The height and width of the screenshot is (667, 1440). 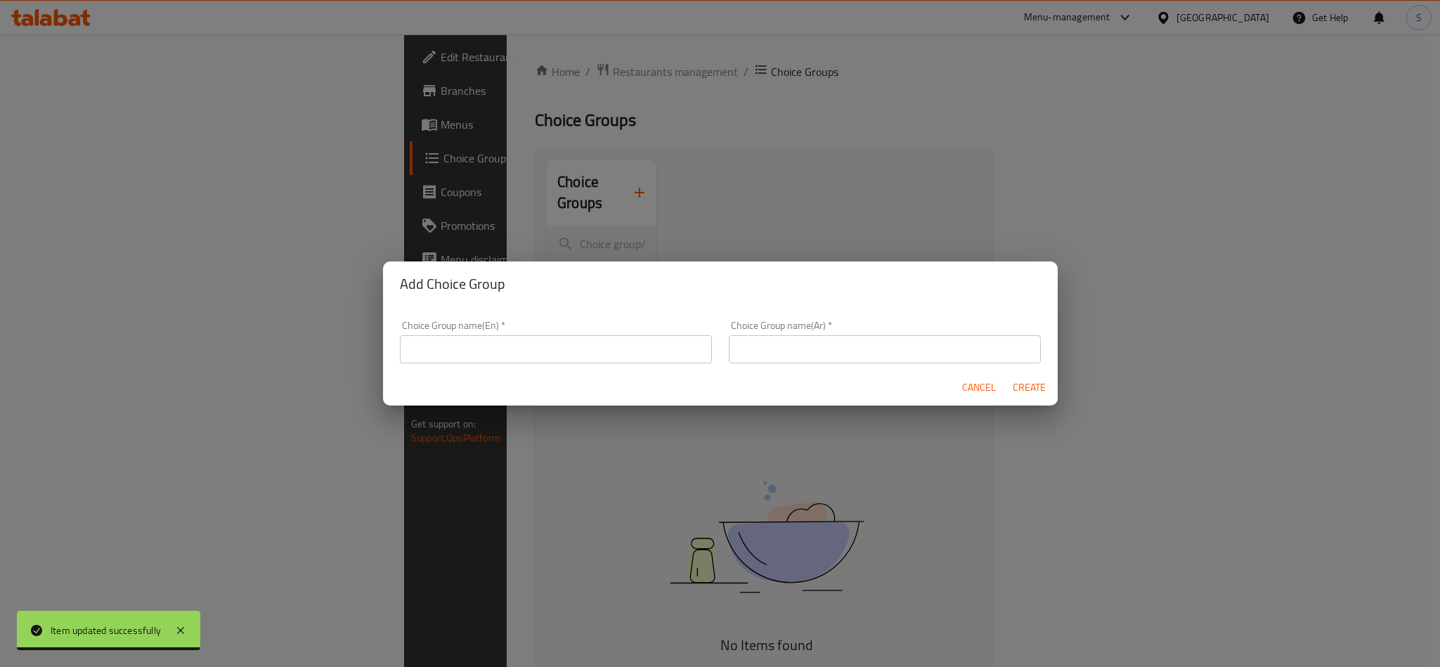 I want to click on span: Cancel, so click(x=979, y=387).